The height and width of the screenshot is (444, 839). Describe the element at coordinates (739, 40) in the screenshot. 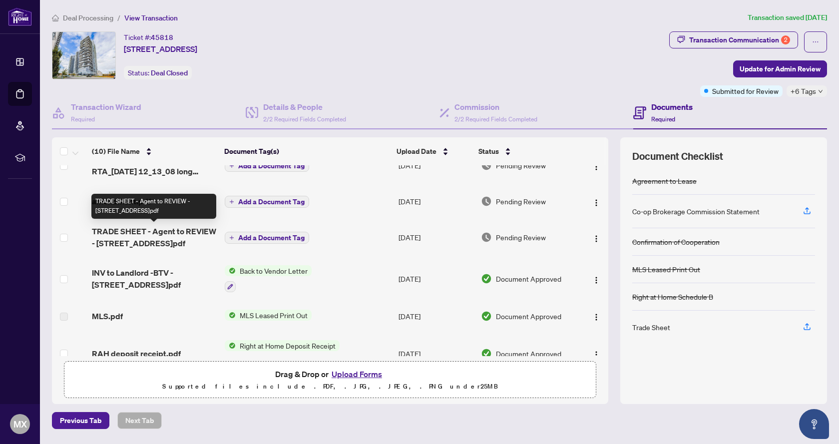

I see `div: Transaction Communication` at that location.